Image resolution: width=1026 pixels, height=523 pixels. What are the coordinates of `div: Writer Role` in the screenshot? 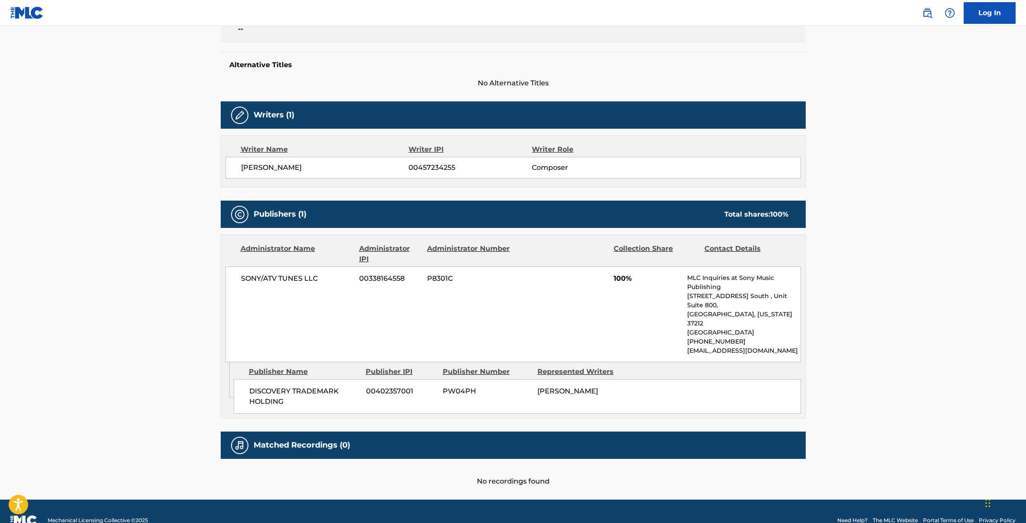 It's located at (588, 149).